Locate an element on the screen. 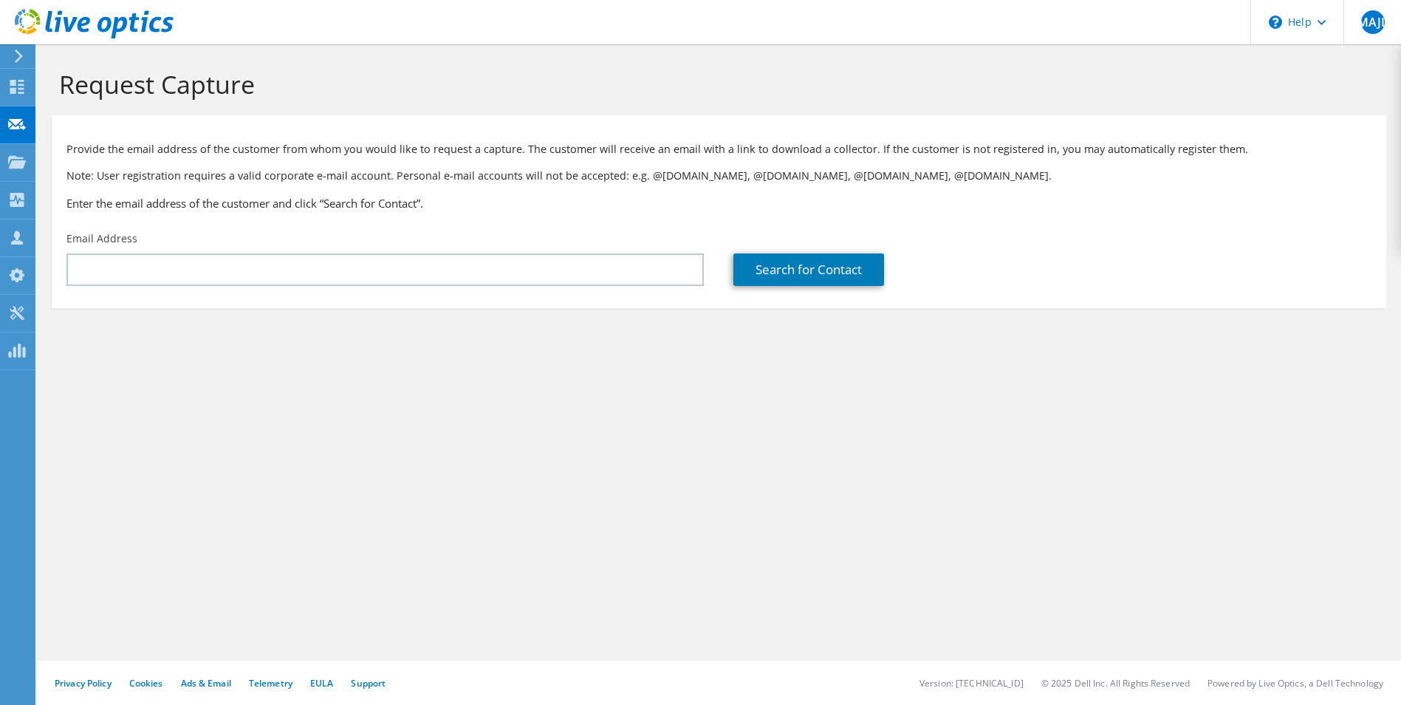  svg: \n is located at coordinates (1276, 22).